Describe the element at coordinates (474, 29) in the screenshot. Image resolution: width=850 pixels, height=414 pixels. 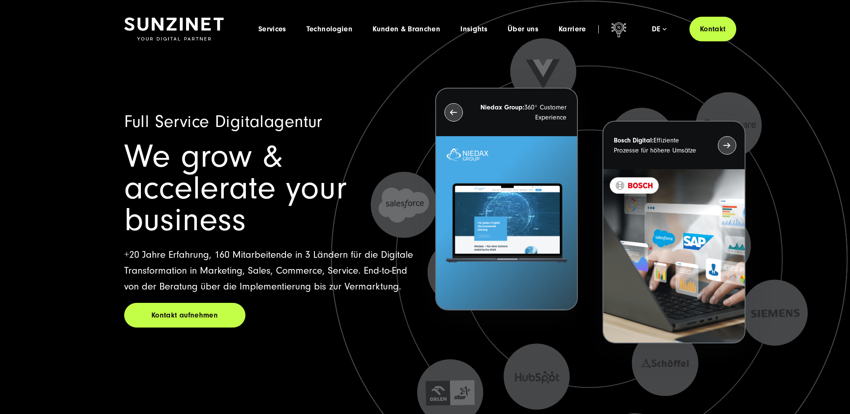
I see `span: Insights` at that location.